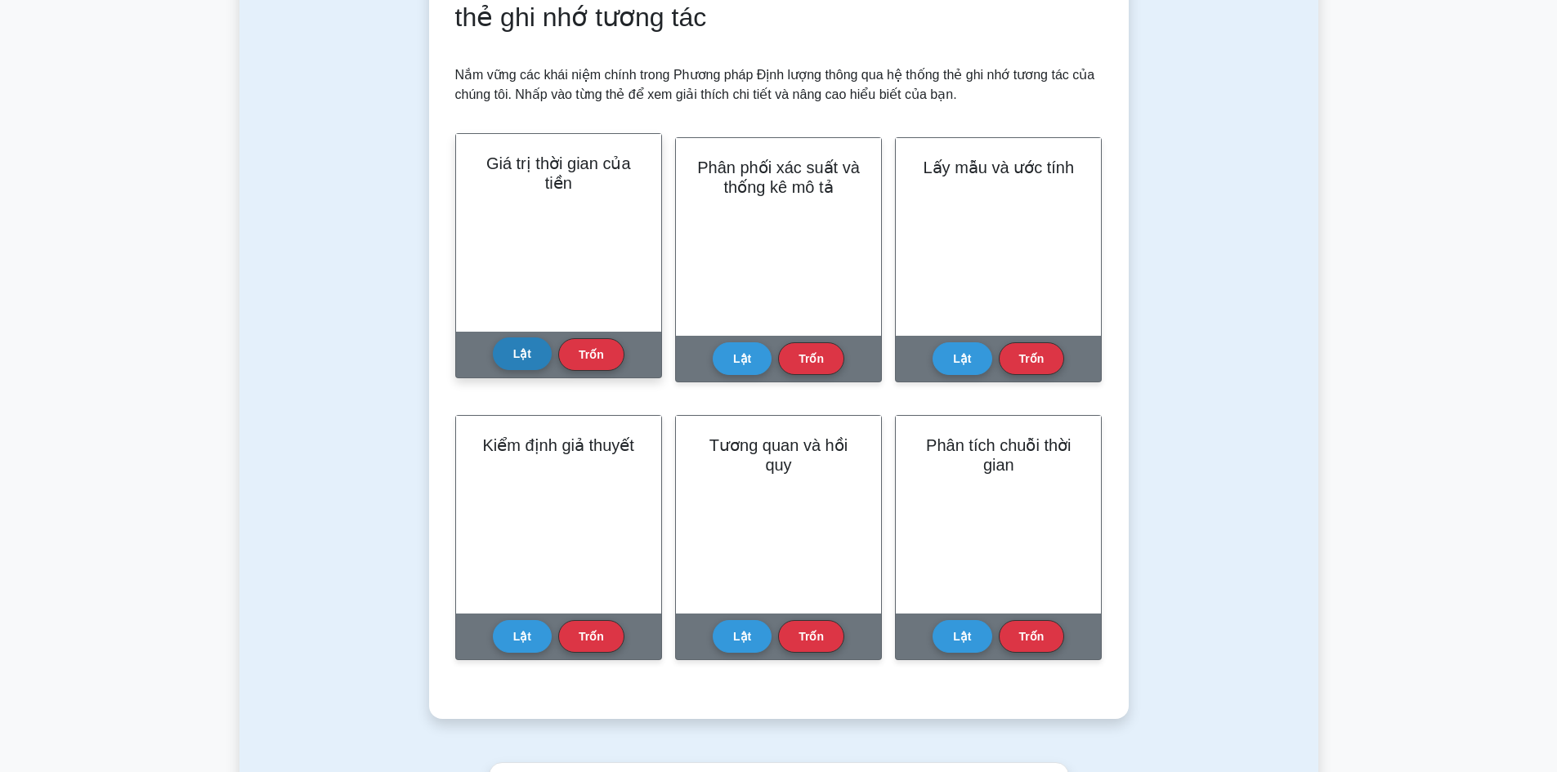 The width and height of the screenshot is (1557, 772). I want to click on font: Giá trị thời gian của tiền, so click(558, 173).